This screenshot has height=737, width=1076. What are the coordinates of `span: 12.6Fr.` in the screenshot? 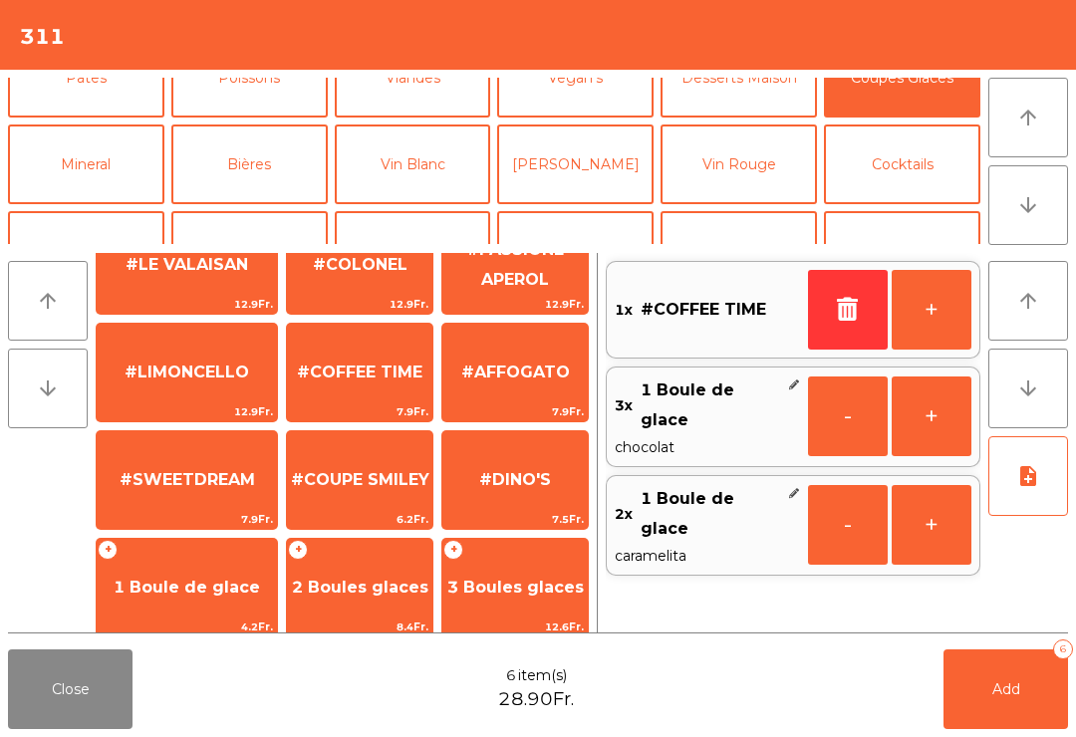 It's located at (515, 627).